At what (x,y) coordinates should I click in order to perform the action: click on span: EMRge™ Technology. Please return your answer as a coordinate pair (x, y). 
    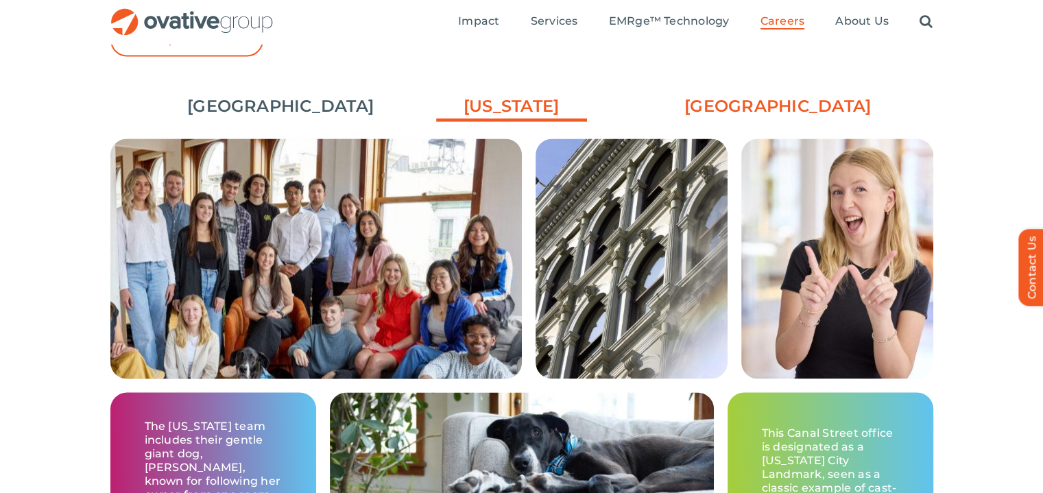
    Looking at the image, I should click on (669, 21).